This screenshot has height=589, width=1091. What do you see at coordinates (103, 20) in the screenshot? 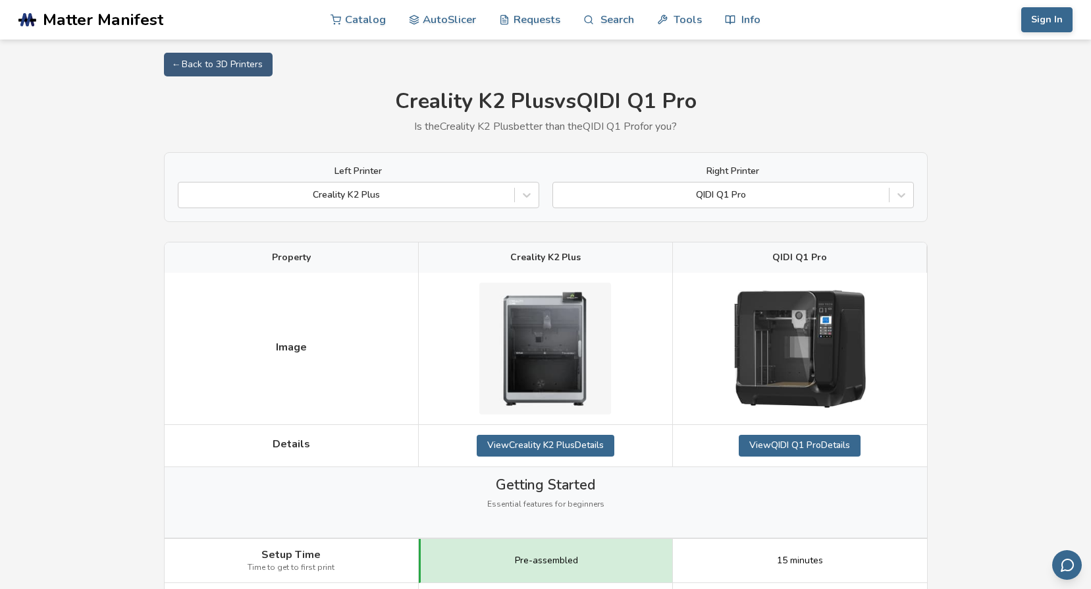
I see `span: Matter Manifest` at bounding box center [103, 20].